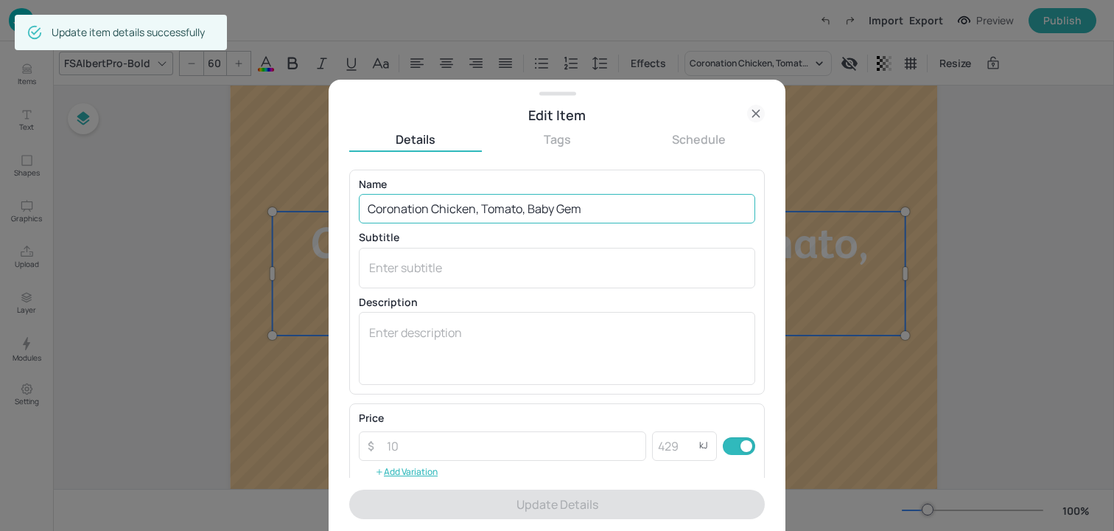 This screenshot has height=531, width=1114. I want to click on input: Enter item name, so click(557, 209).